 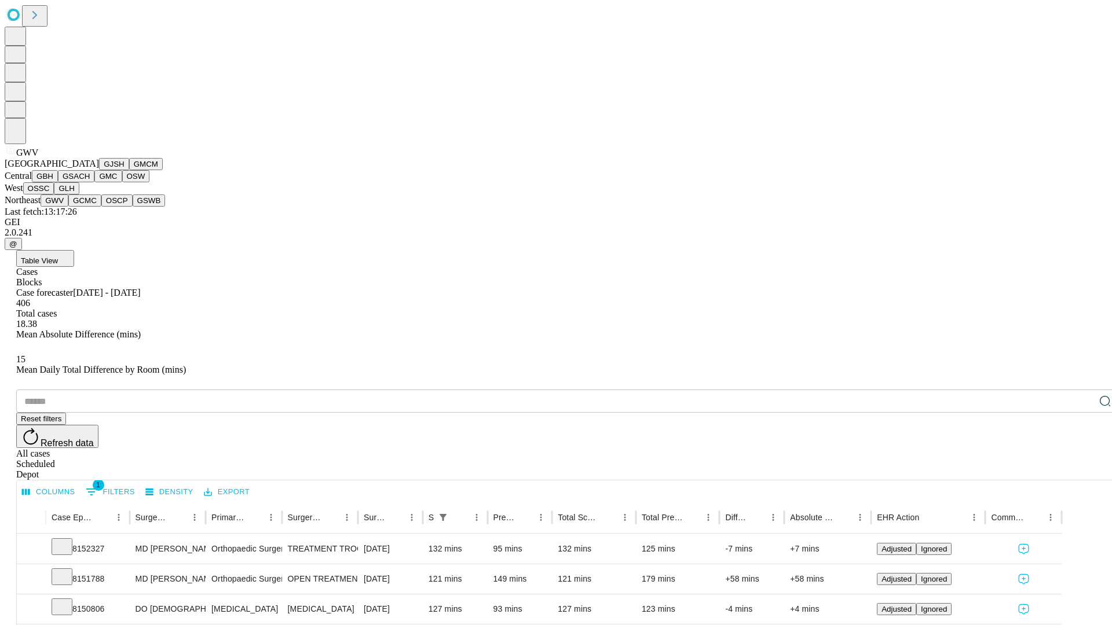 I want to click on span: West, so click(x=14, y=188).